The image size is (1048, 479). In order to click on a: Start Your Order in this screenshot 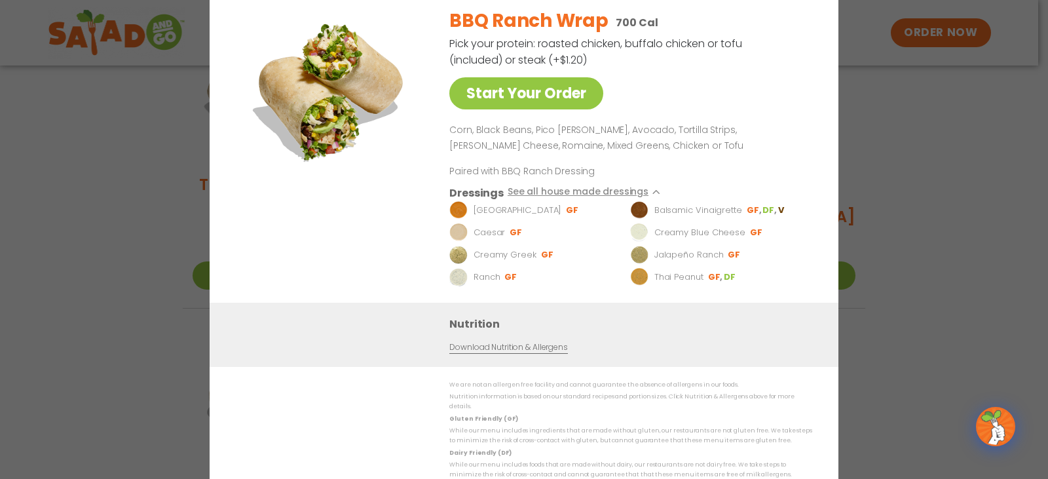, I will do `click(526, 93)`.